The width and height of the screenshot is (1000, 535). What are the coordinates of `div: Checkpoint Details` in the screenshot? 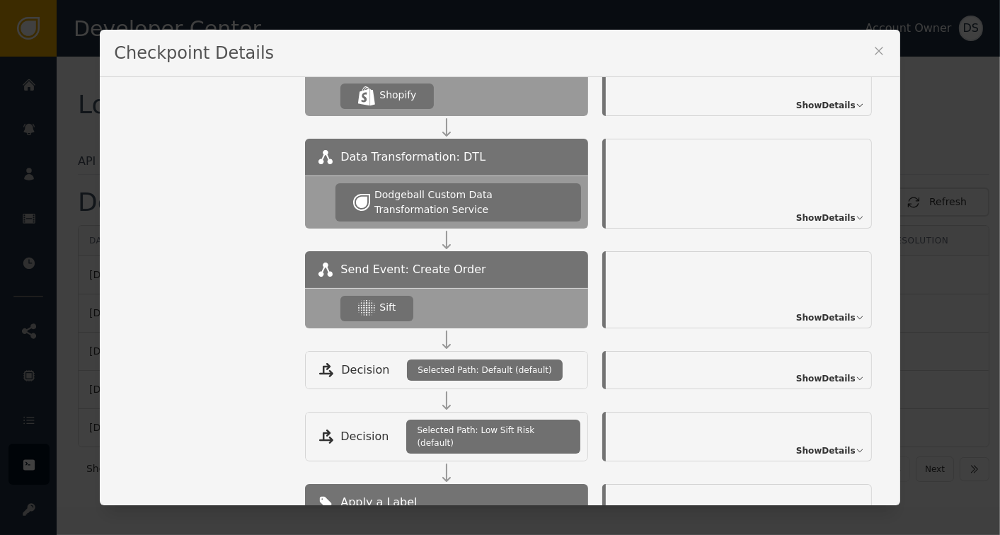 It's located at (499, 53).